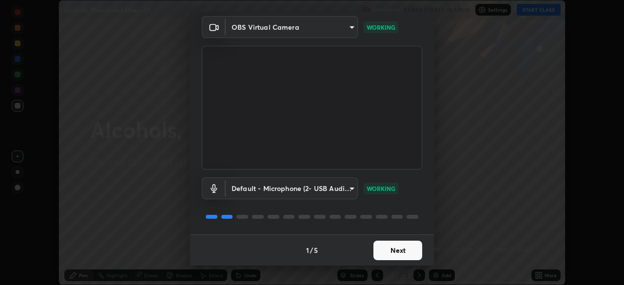 This screenshot has height=285, width=624. What do you see at coordinates (307, 250) in the screenshot?
I see `h4: 1` at bounding box center [307, 250].